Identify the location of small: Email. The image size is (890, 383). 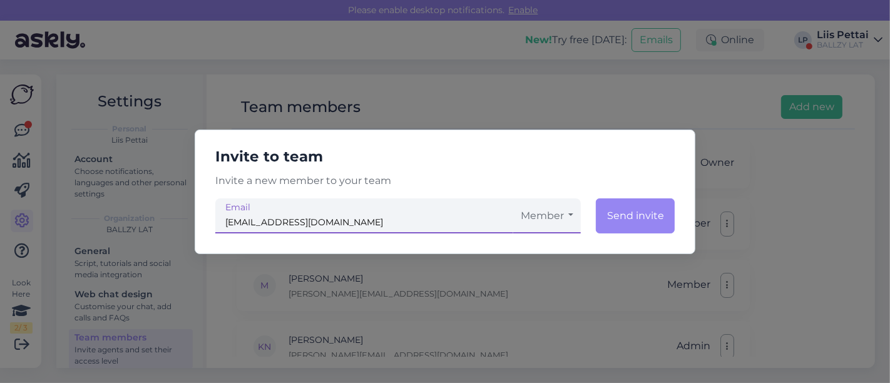
(238, 207).